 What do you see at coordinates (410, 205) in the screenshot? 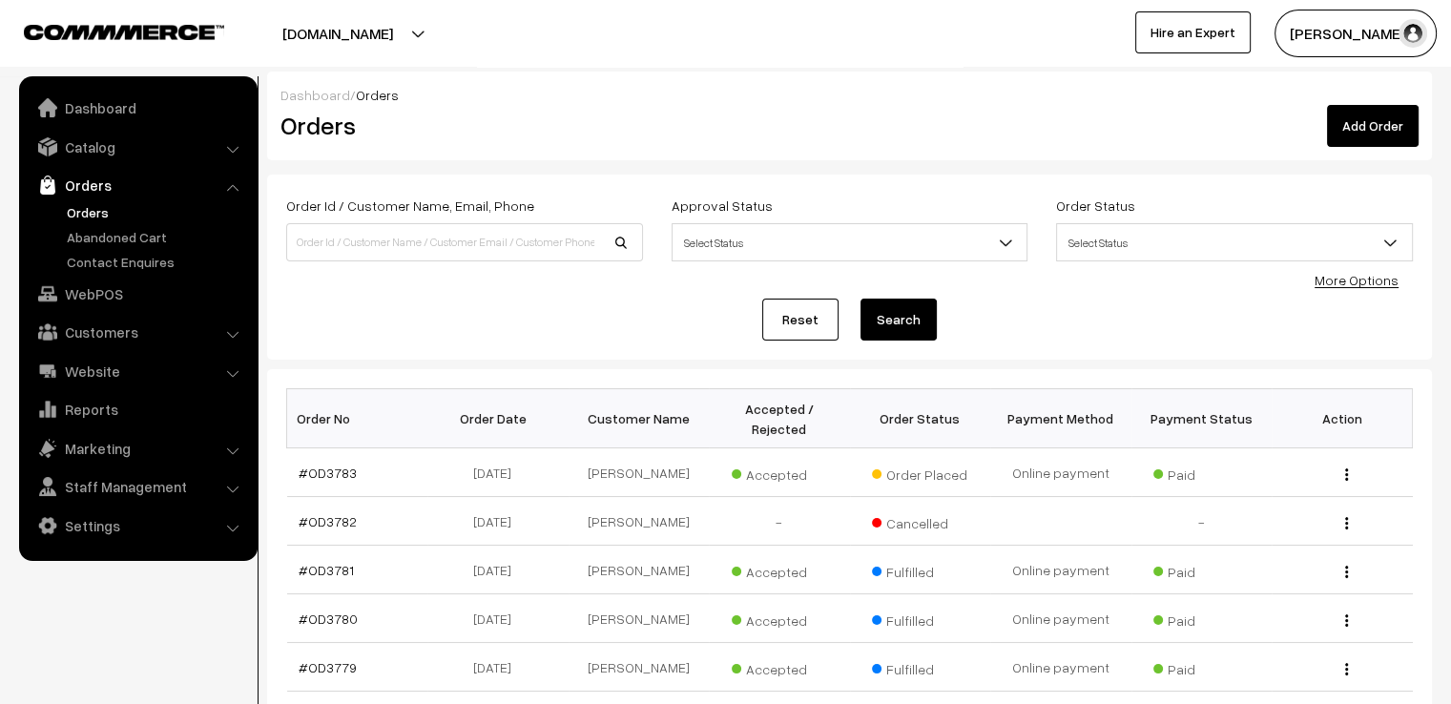
I see `label: Order Id / Customer Name, Email, Phone` at bounding box center [410, 205].